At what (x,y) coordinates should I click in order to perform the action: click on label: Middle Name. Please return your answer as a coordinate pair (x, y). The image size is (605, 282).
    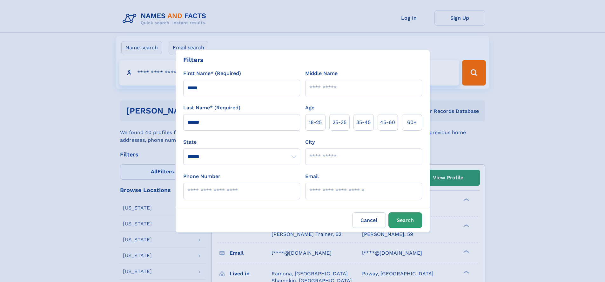
    Looking at the image, I should click on (321, 73).